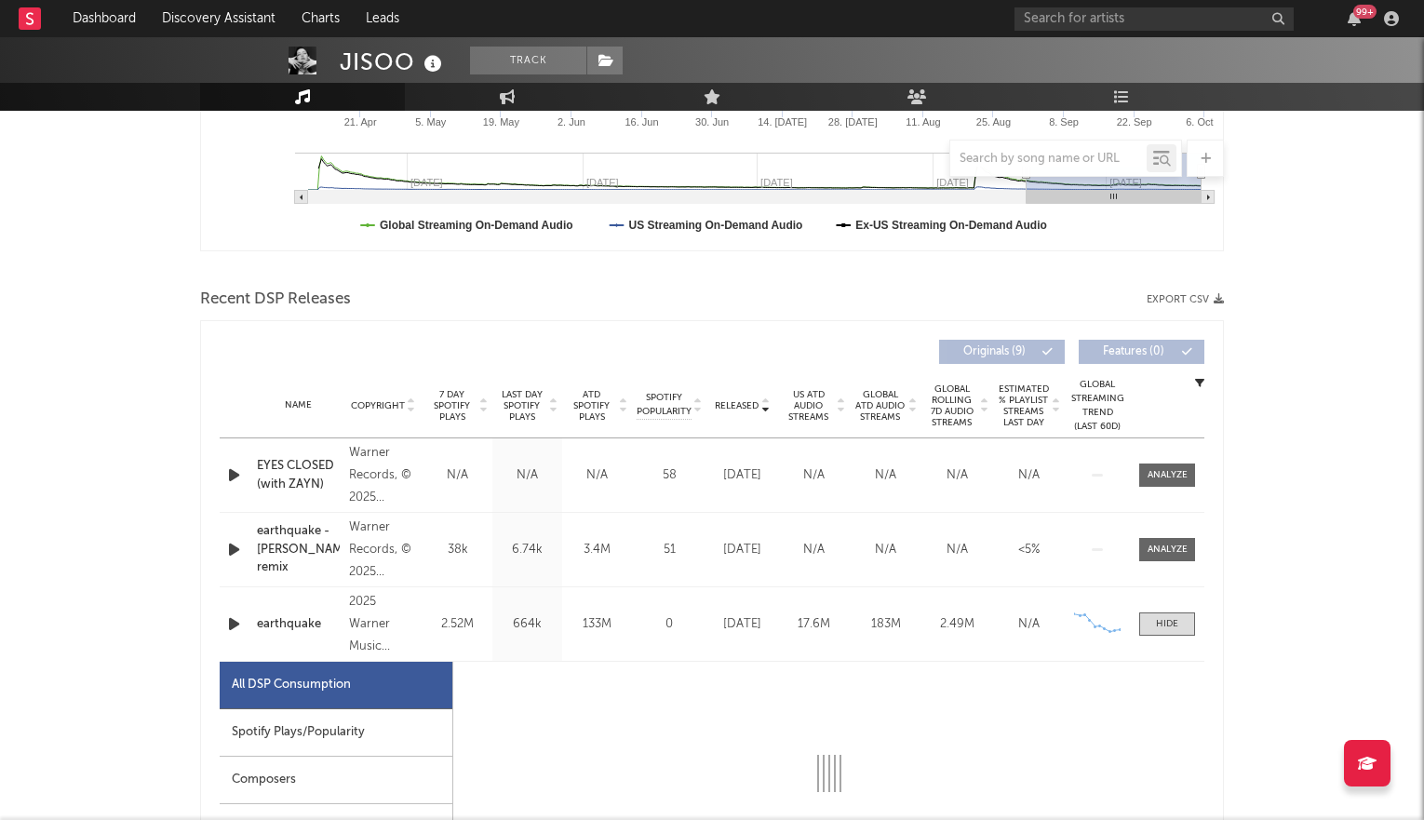  What do you see at coordinates (276, 300) in the screenshot?
I see `span: Recent DSP Releases` at bounding box center [276, 300].